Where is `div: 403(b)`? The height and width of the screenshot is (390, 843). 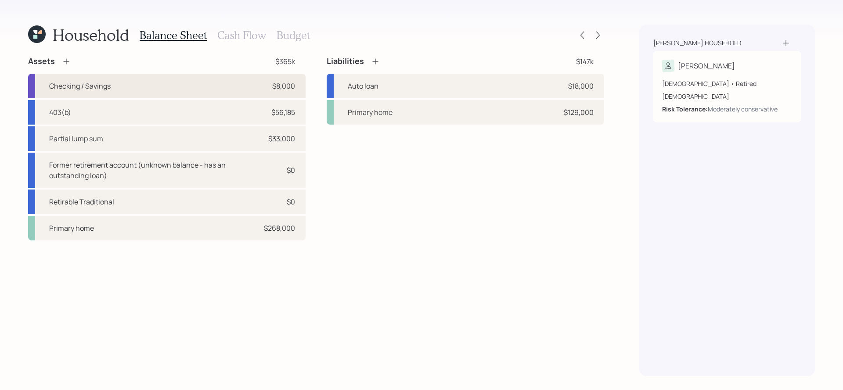
div: 403(b) is located at coordinates (60, 112).